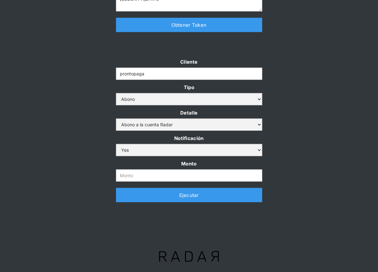 The height and width of the screenshot is (272, 378). I want to click on a: Ejecutar, so click(189, 195).